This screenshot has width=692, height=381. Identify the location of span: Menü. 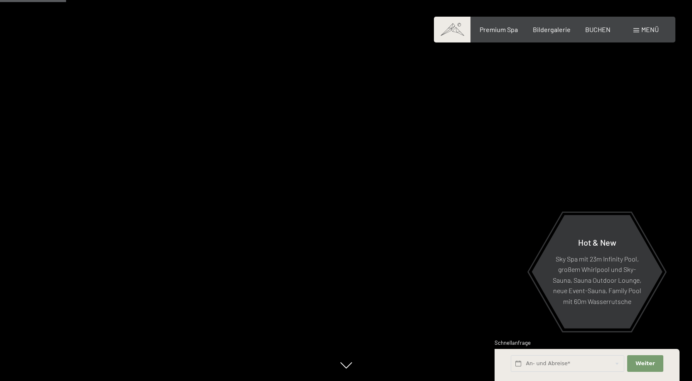
(650, 29).